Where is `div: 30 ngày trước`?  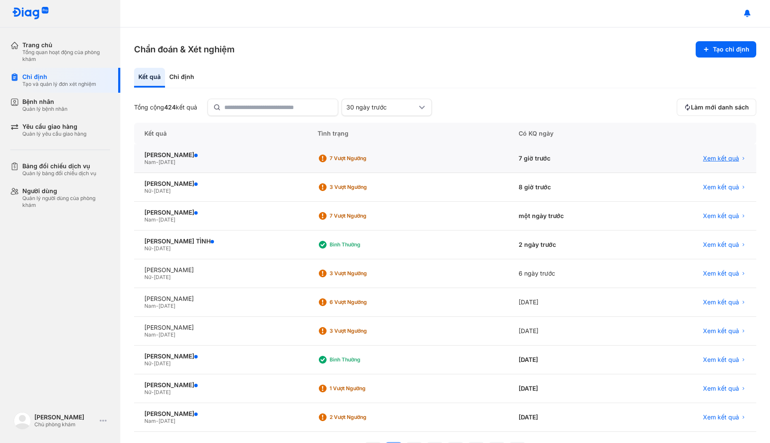
div: 30 ngày trước is located at coordinates (382, 107).